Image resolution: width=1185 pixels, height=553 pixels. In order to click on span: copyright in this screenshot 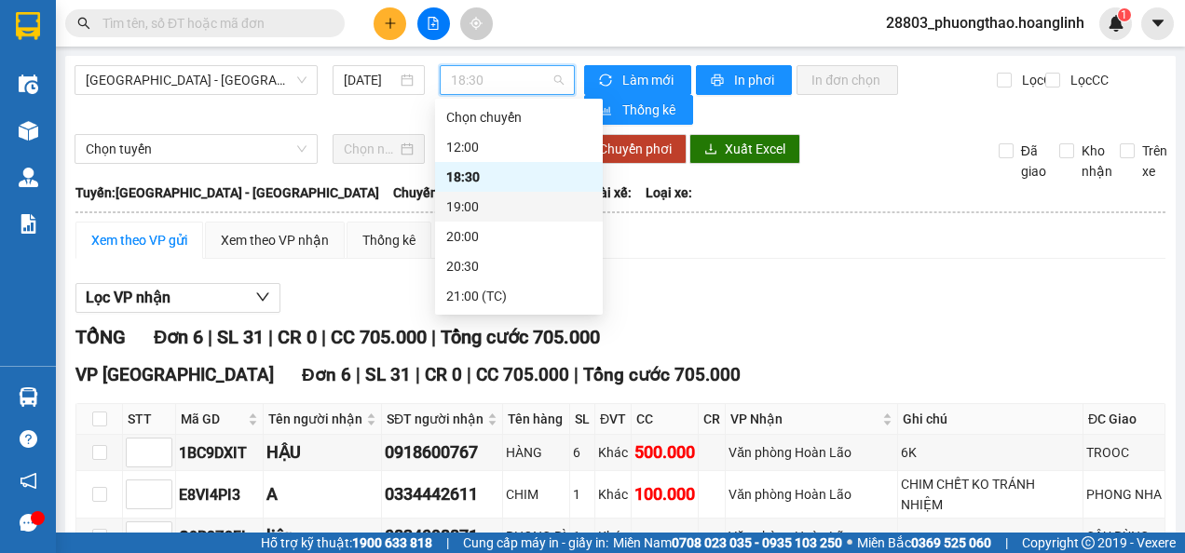, I will do `click(1088, 543)`.